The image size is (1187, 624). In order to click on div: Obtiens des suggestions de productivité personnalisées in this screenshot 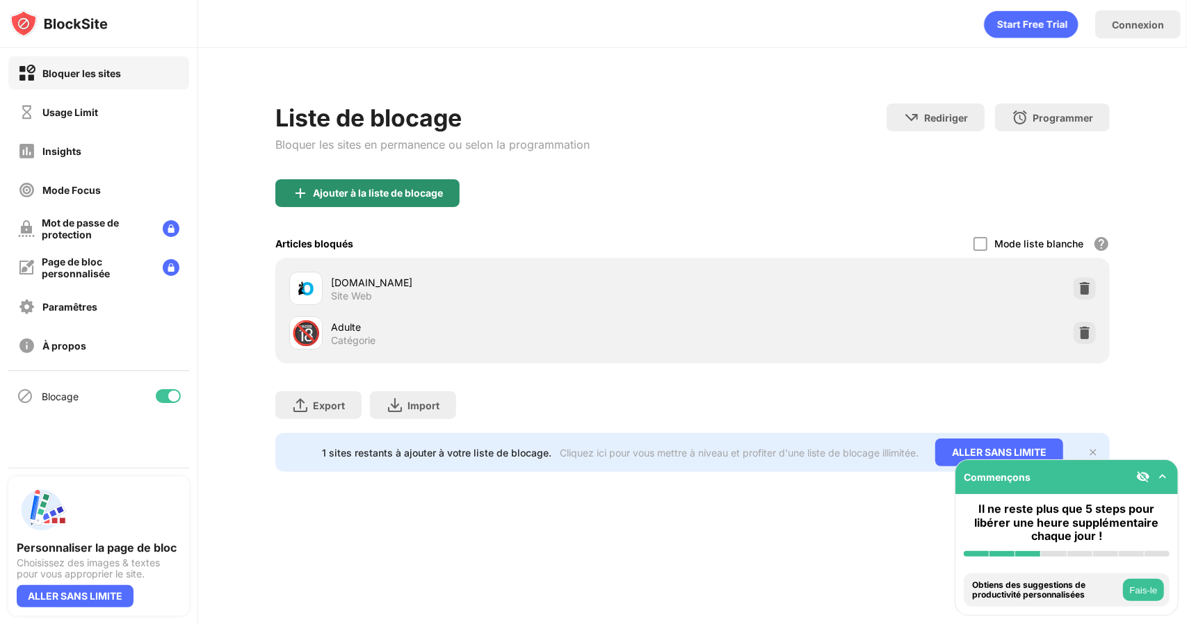, I will do `click(1046, 590)`.